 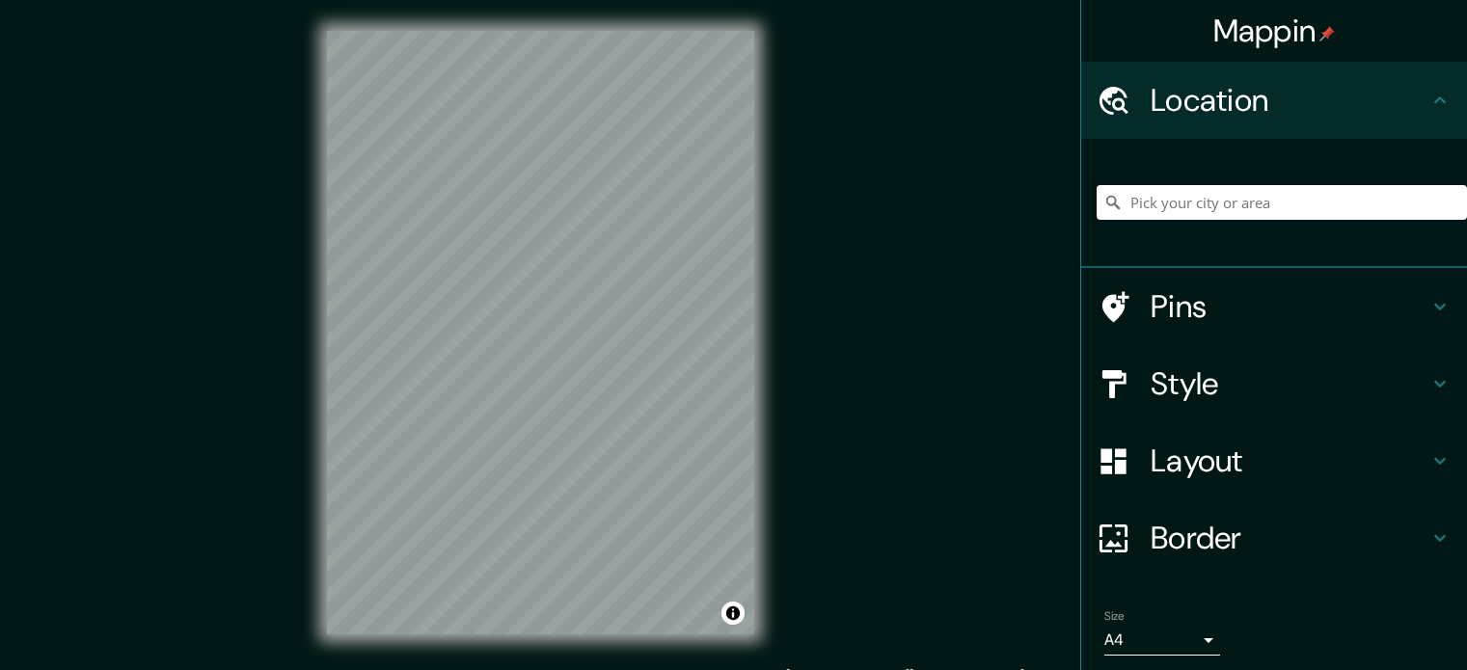 I want to click on div: Pins, so click(x=1274, y=307).